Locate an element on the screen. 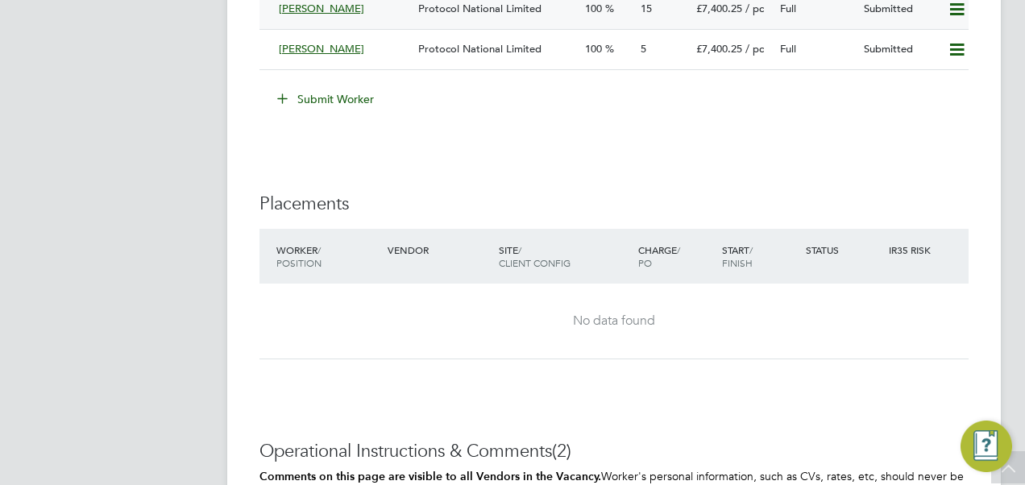  span: 5 is located at coordinates (643, 48).